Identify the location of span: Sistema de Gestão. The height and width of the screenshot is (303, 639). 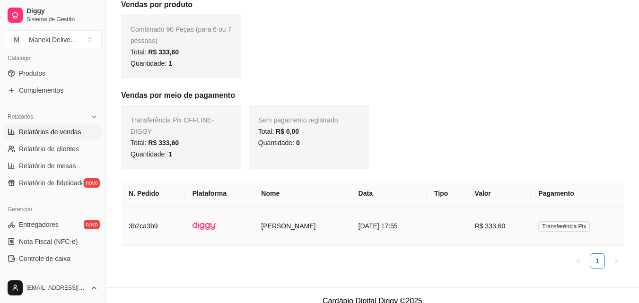
(62, 19).